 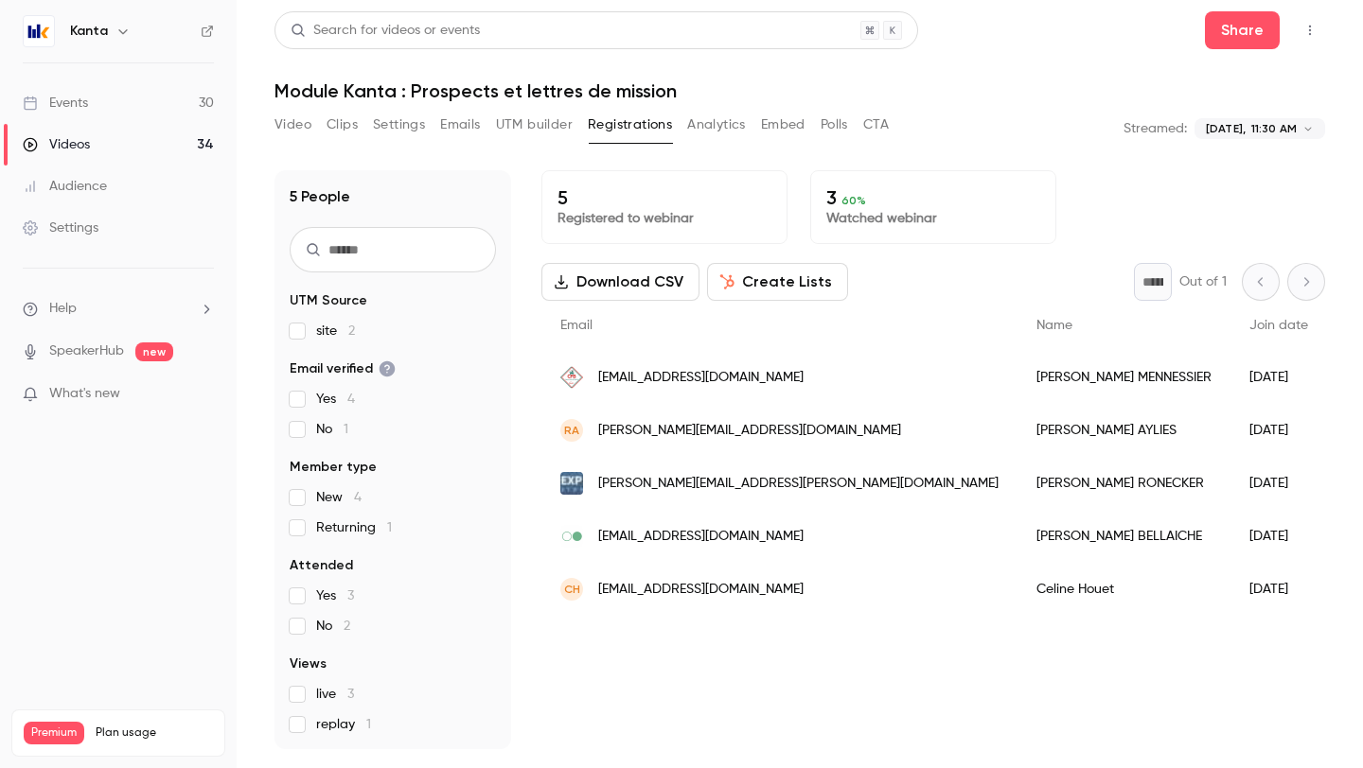 What do you see at coordinates (1279, 326) in the screenshot?
I see `span: Join date` at bounding box center [1279, 326].